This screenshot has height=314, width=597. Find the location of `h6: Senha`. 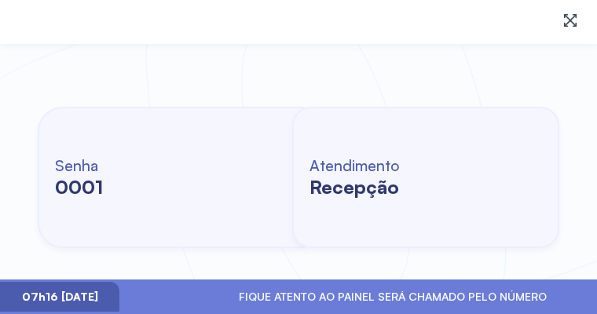

h6: Senha is located at coordinates (79, 166).